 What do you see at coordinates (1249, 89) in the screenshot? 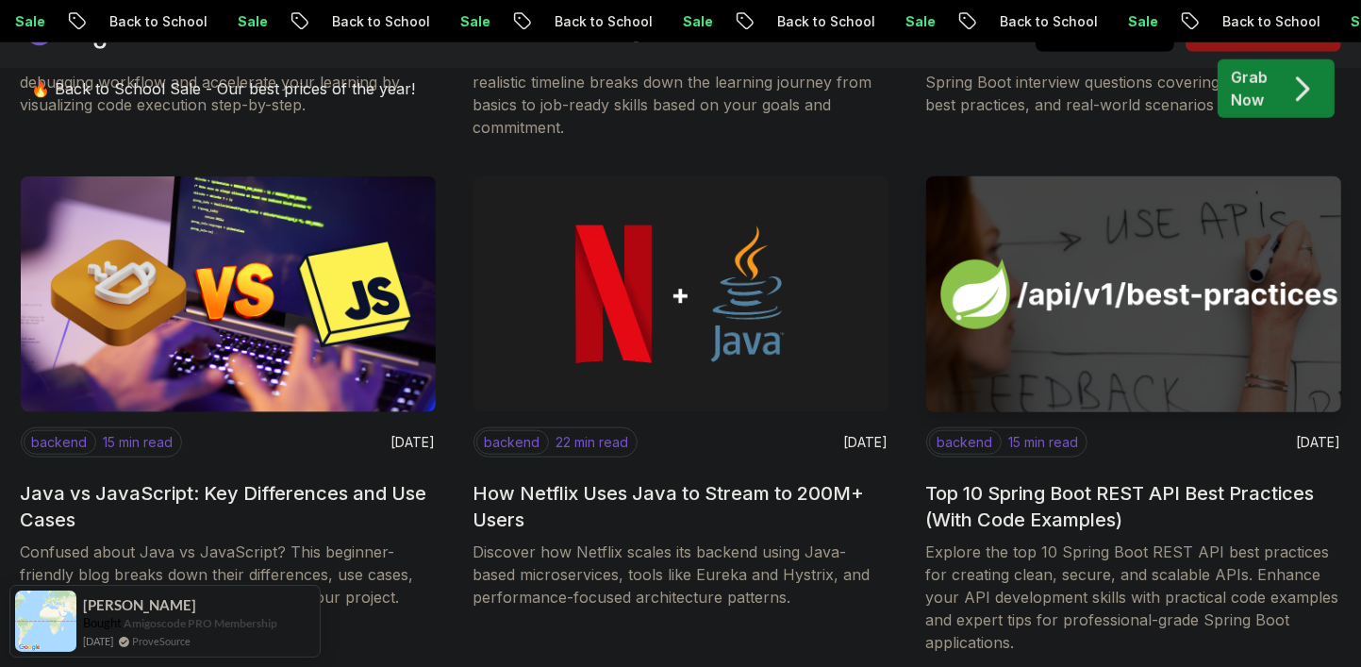
I see `p: Grab Now` at bounding box center [1249, 89].